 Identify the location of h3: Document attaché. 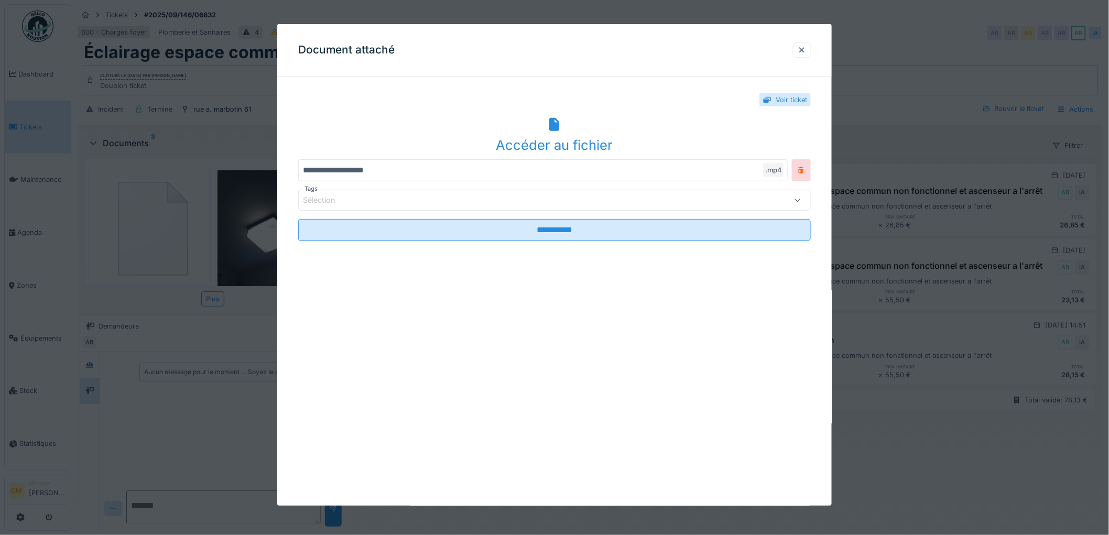
(346, 50).